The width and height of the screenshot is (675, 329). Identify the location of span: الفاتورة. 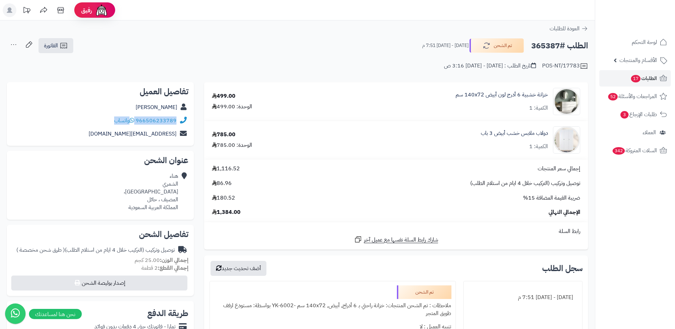
(51, 46).